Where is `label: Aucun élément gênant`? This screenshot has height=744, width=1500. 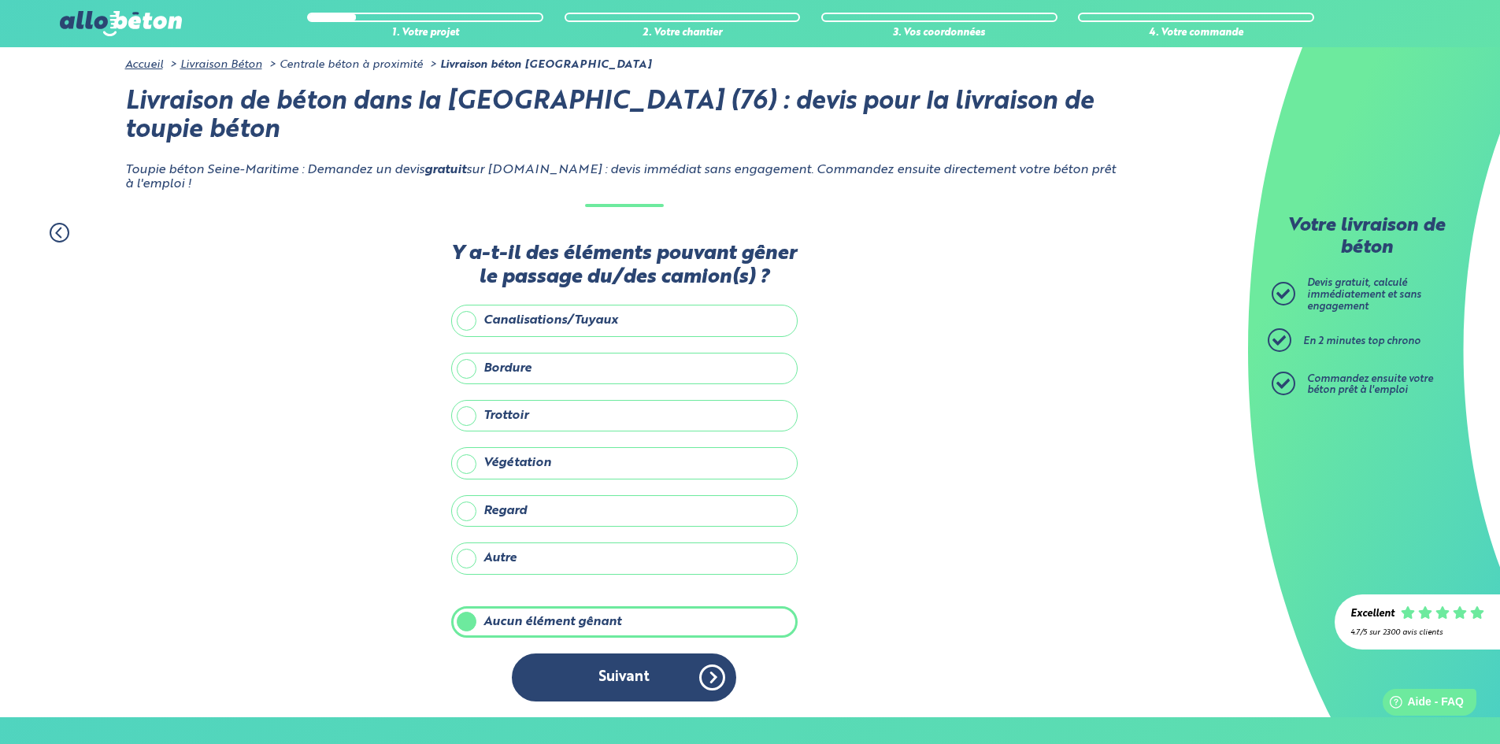
label: Aucun élément gênant is located at coordinates (624, 622).